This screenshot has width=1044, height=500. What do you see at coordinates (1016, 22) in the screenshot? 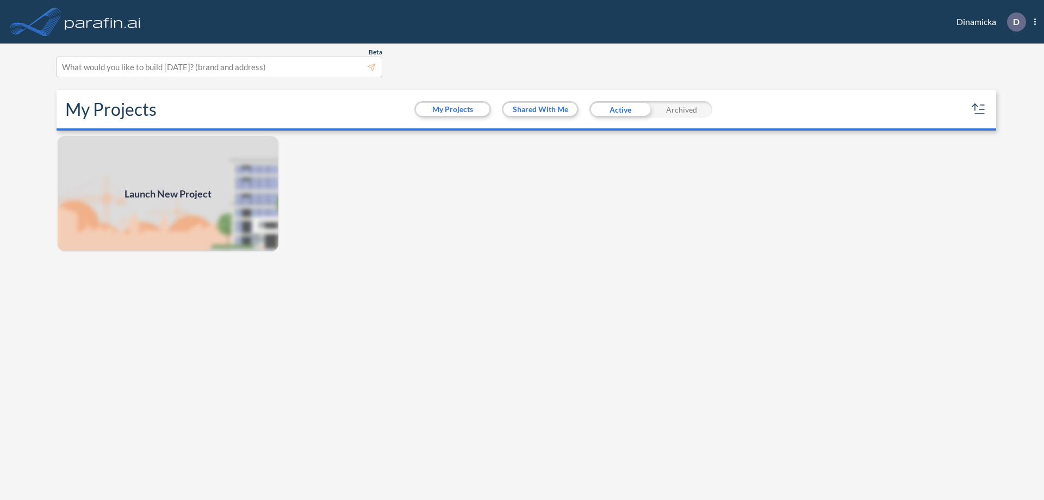
I see `p: D` at bounding box center [1016, 22].